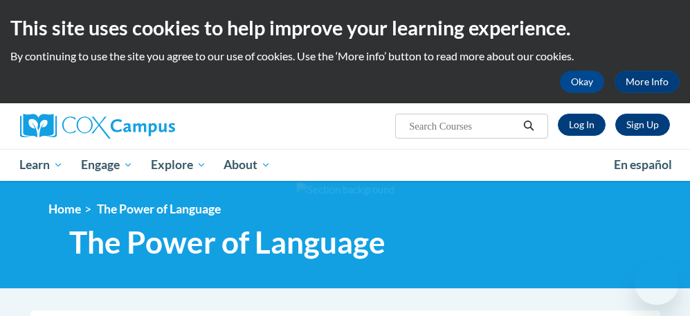 This screenshot has height=316, width=690. Describe the element at coordinates (42, 165) in the screenshot. I see `a: Learn` at that location.